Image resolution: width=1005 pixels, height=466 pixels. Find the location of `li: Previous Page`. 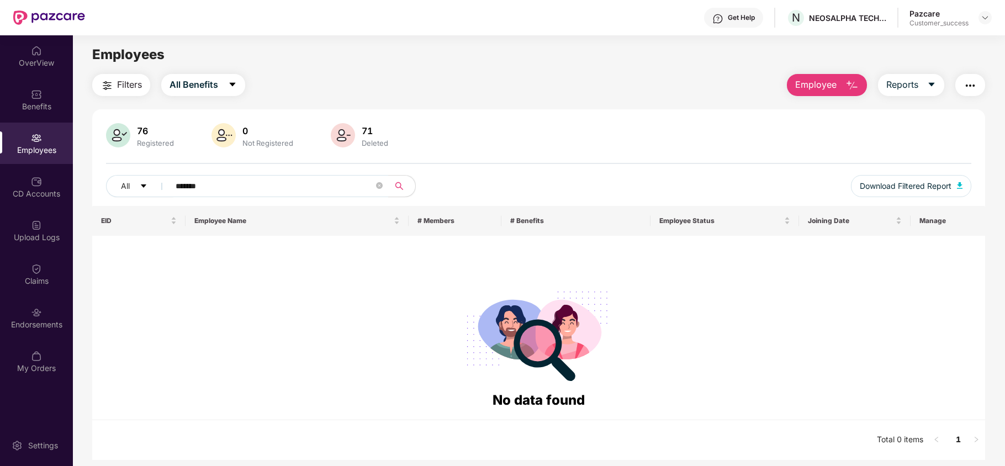

li: Previous Page is located at coordinates (936, 440).